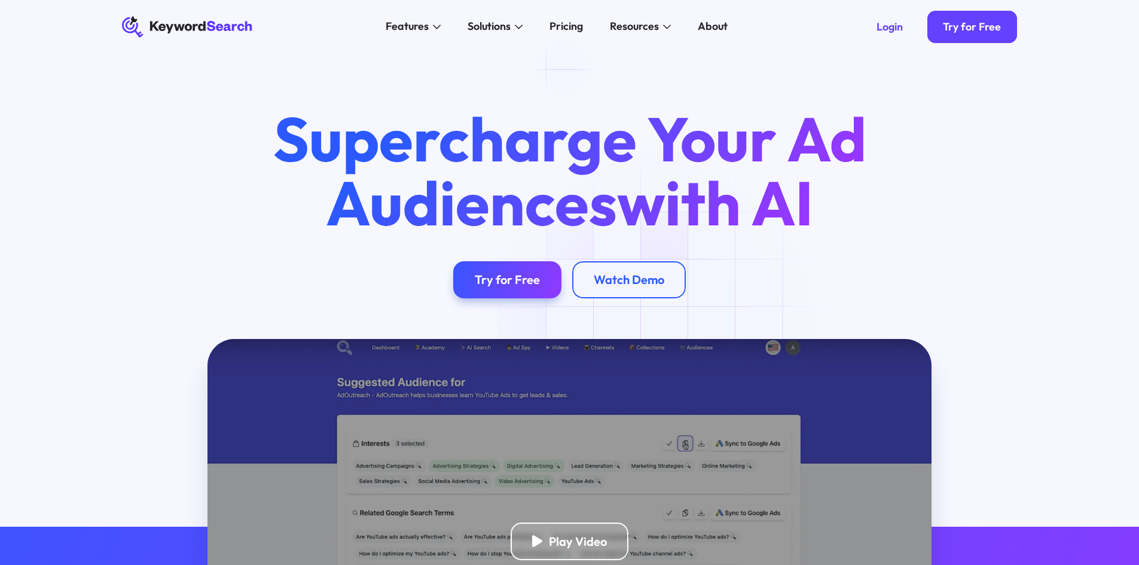 The height and width of the screenshot is (565, 1139). Describe the element at coordinates (634, 26) in the screenshot. I see `div: Resources` at that location.